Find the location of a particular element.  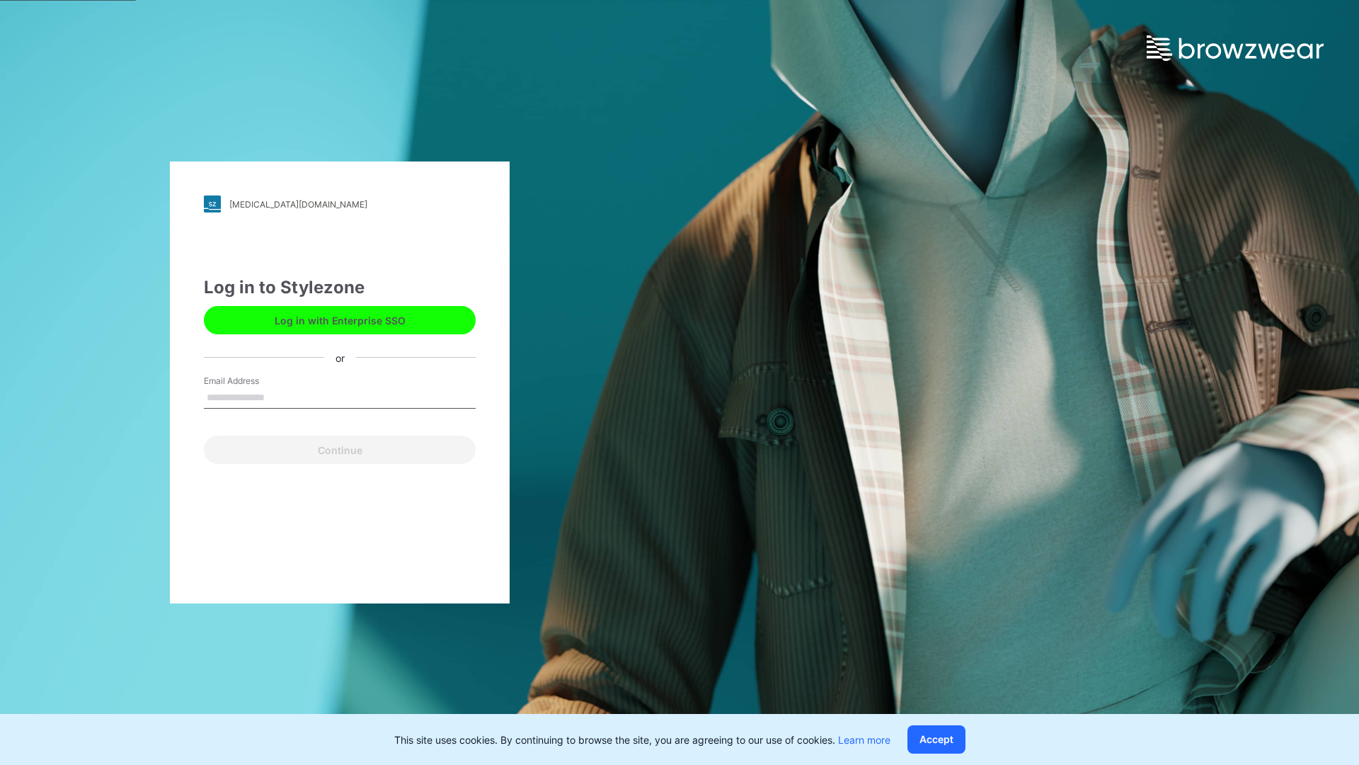

button: Log in with Enterprise SSO is located at coordinates (340, 320).